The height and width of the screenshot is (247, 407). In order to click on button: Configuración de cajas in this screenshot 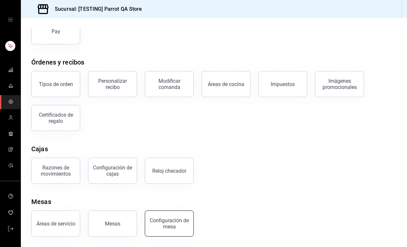, I will do `click(113, 171)`.